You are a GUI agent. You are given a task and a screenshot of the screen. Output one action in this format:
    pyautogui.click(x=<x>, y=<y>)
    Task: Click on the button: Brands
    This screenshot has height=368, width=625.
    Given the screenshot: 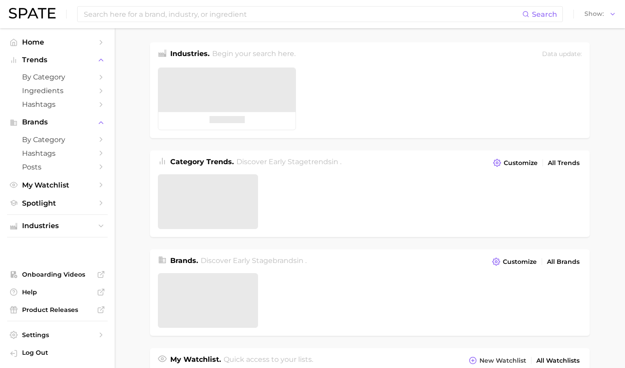 What is the action you would take?
    pyautogui.click(x=57, y=122)
    